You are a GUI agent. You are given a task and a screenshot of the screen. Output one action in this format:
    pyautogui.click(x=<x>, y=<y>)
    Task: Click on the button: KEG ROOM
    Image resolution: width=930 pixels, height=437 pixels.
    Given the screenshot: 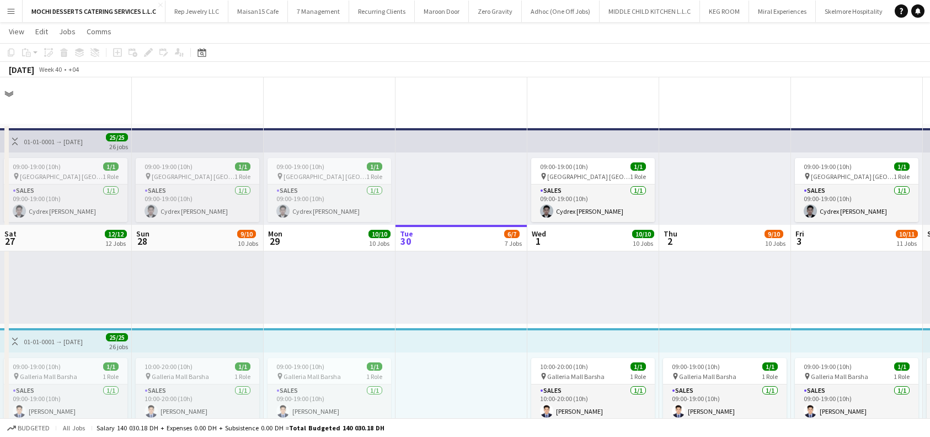 What is the action you would take?
    pyautogui.click(x=725, y=11)
    